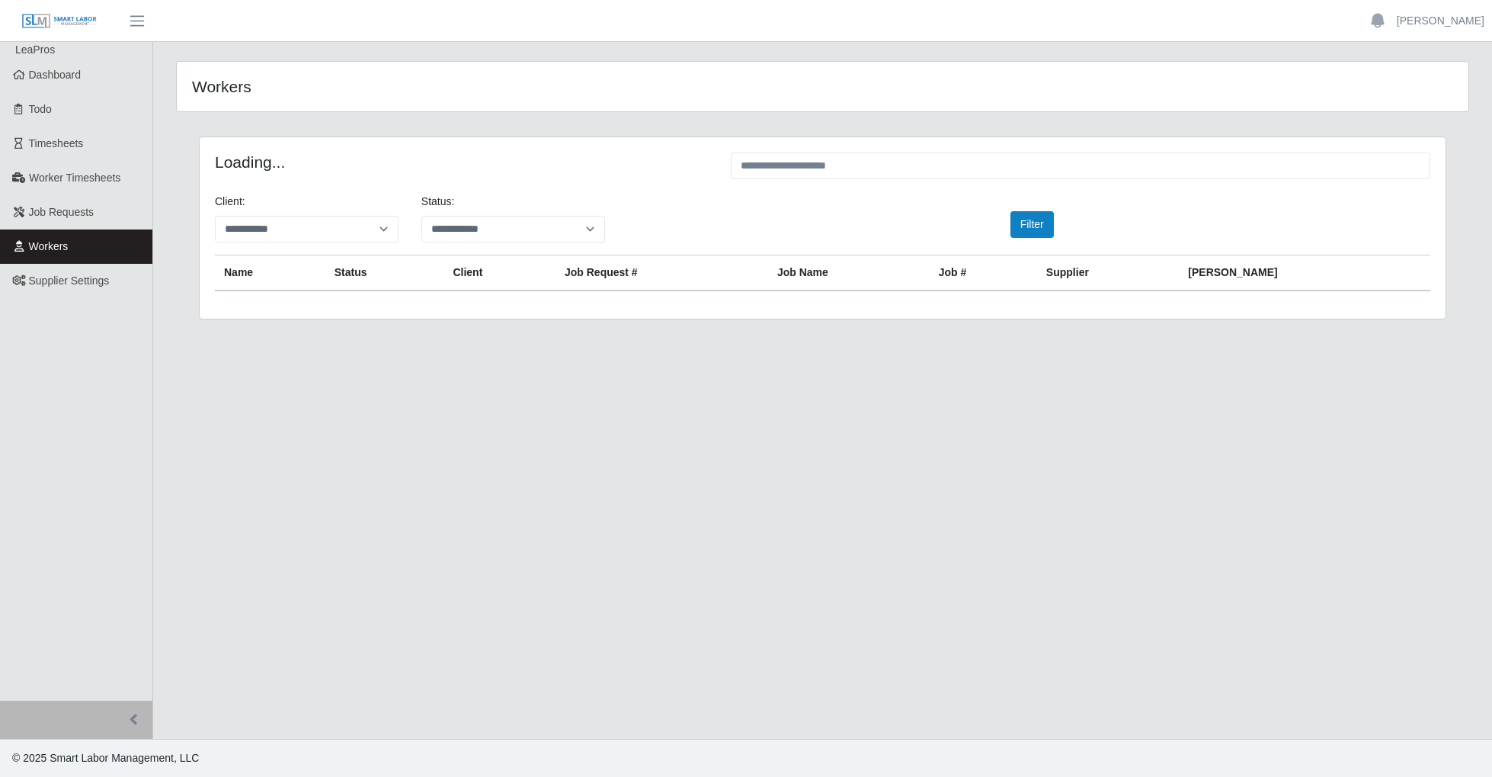 The image size is (1492, 777). I want to click on span: Job Requests, so click(62, 212).